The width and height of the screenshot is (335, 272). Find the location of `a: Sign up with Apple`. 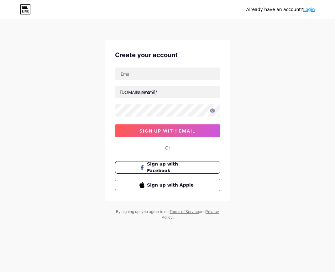

a: Sign up with Apple is located at coordinates (168, 185).